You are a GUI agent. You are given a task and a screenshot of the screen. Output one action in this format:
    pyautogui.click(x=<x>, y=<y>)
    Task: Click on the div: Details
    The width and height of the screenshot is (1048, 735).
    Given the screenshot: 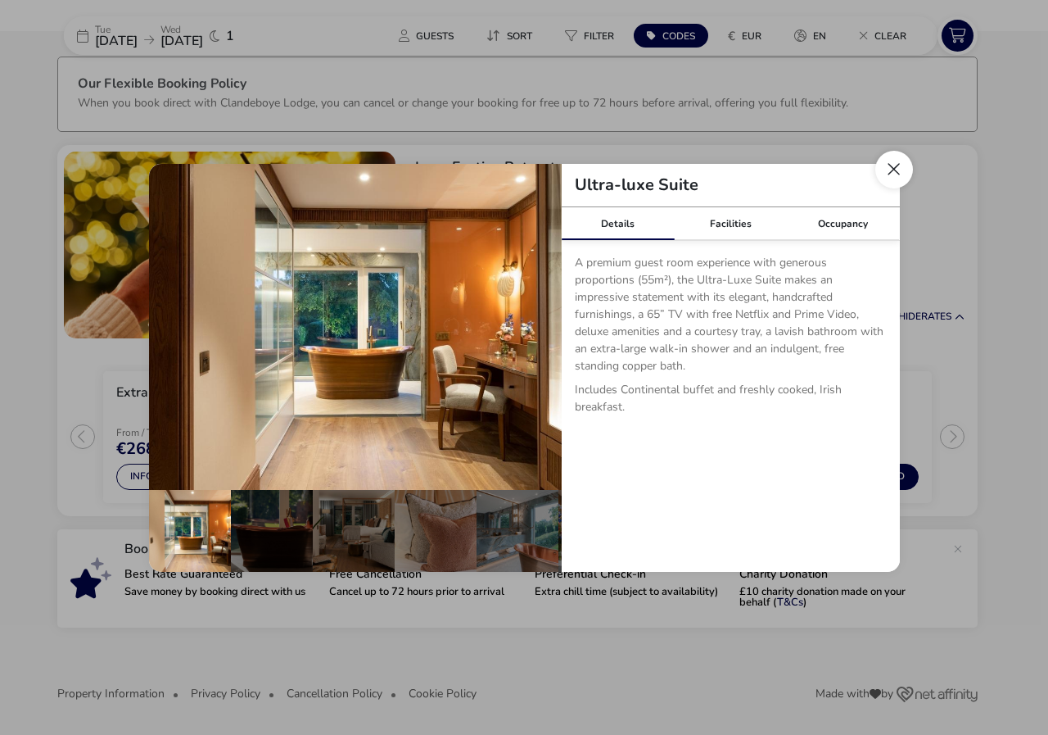 What is the action you would take?
    pyautogui.click(x=618, y=224)
    